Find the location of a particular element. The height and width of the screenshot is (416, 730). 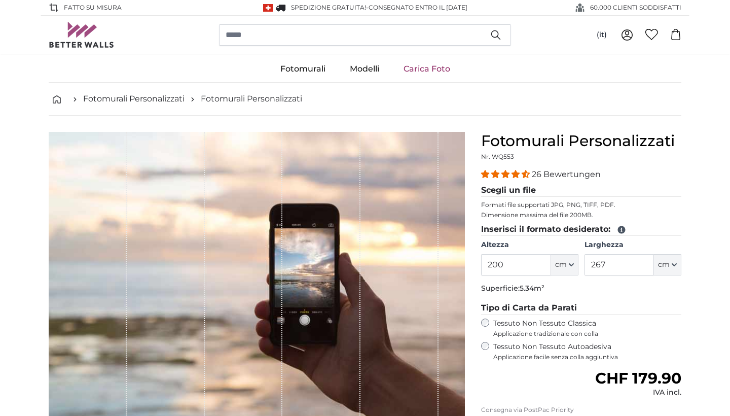

span: 26 Bewertungen is located at coordinates (567, 174).